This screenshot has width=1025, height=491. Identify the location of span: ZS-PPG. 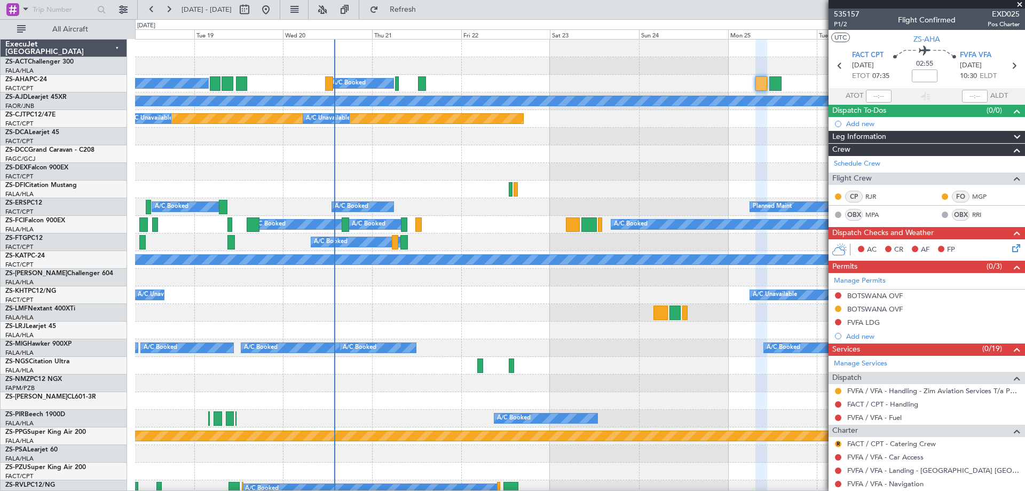
(16, 432).